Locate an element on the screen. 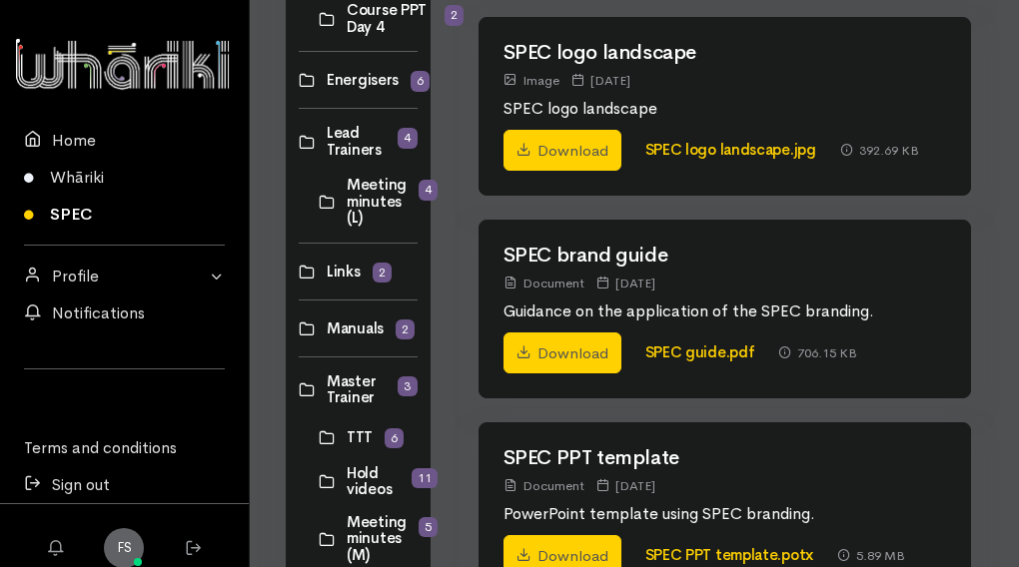 This screenshot has height=567, width=1019. div: 706.15 KB is located at coordinates (817, 353).